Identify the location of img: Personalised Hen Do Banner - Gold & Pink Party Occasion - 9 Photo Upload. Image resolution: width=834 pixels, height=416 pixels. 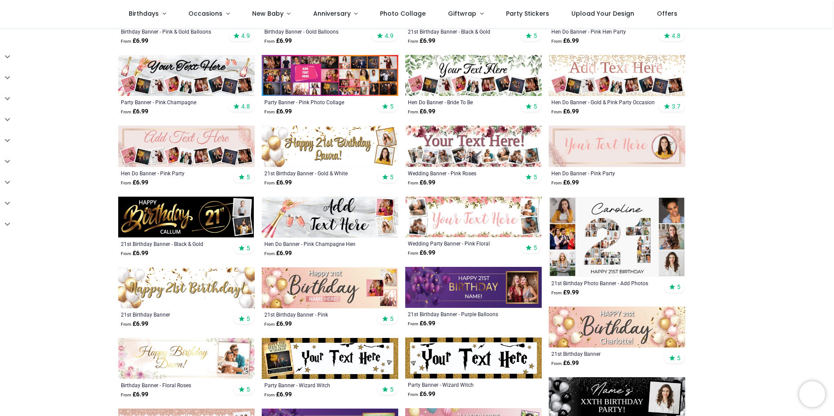
(616, 75).